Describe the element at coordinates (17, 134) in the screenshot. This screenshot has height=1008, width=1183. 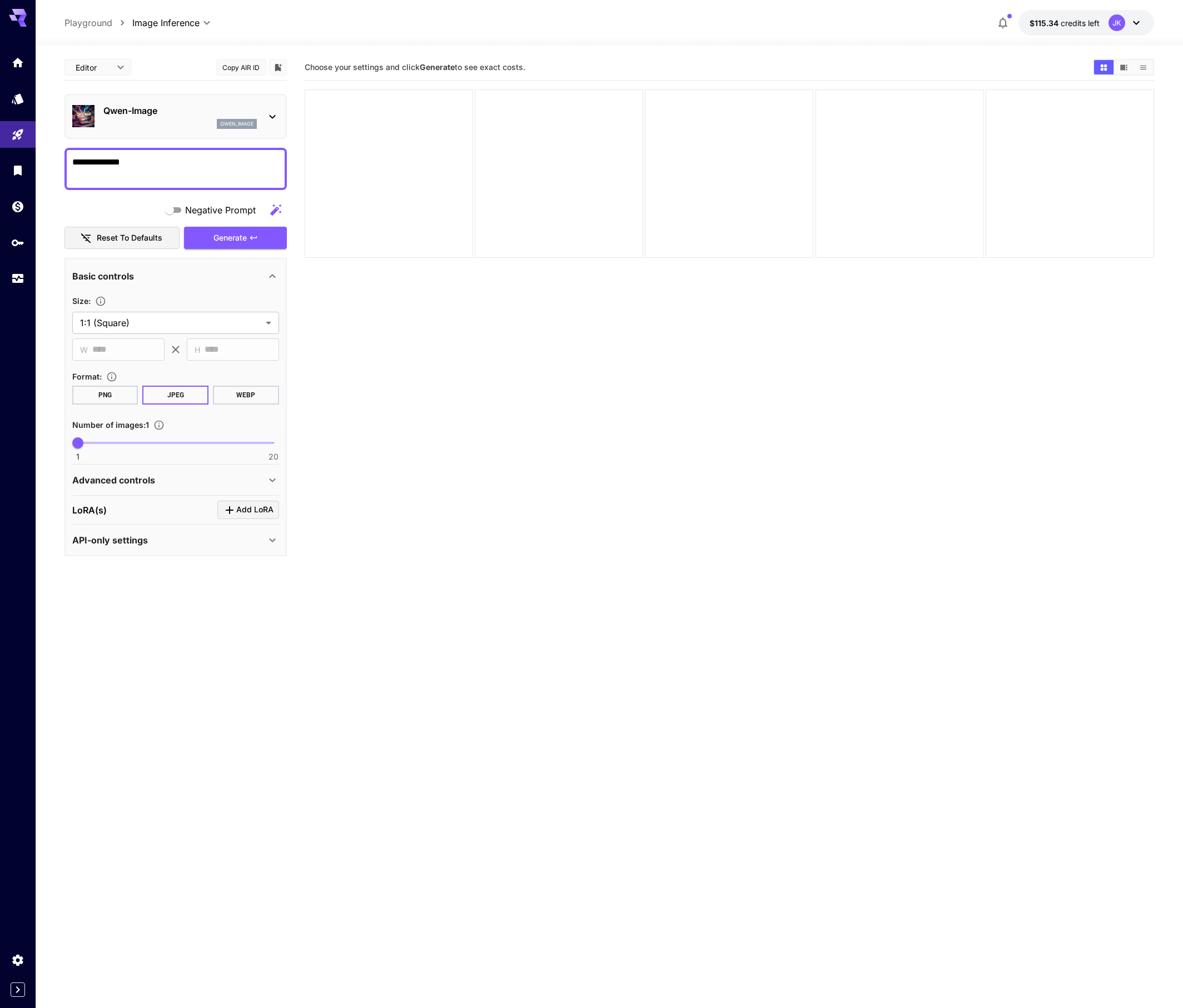
I see `div: Playground` at that location.